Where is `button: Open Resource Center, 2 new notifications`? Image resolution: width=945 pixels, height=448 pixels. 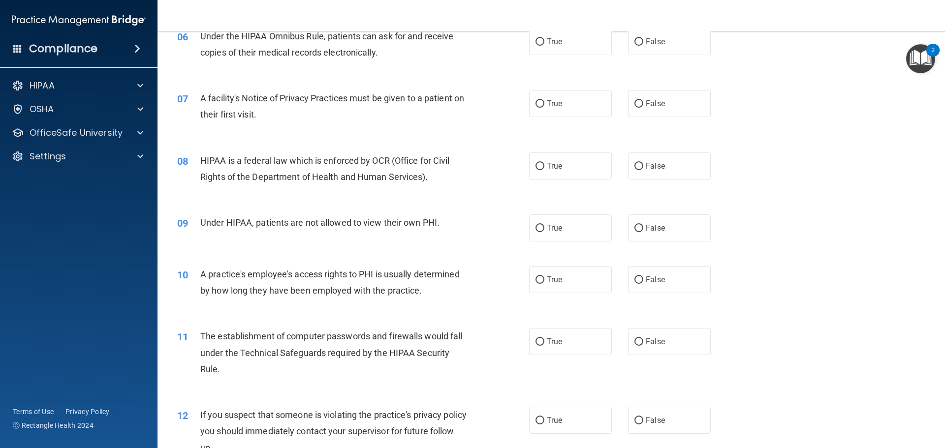 button: Open Resource Center, 2 new notifications is located at coordinates (920, 59).